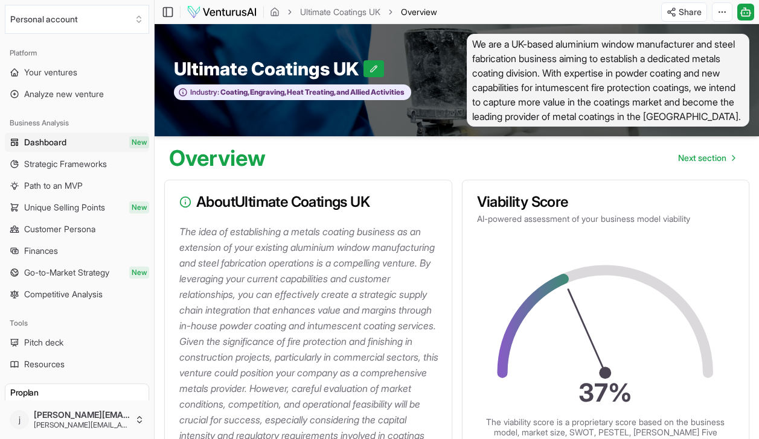 This screenshot has height=439, width=759. I want to click on div: Business Analysis, so click(77, 123).